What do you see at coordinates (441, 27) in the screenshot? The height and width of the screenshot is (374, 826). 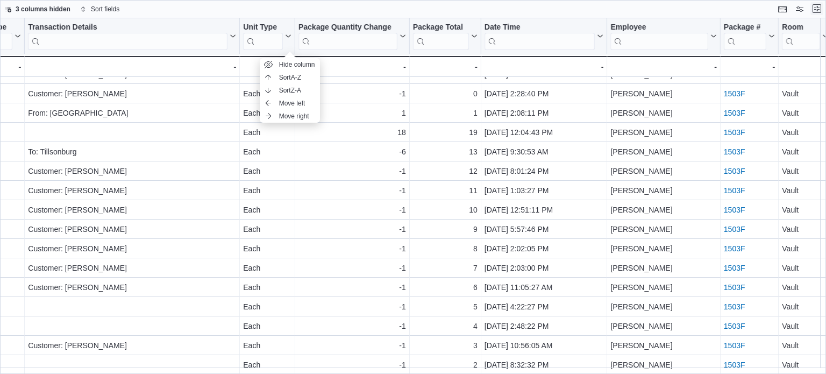 I see `div: Package Total` at bounding box center [441, 27].